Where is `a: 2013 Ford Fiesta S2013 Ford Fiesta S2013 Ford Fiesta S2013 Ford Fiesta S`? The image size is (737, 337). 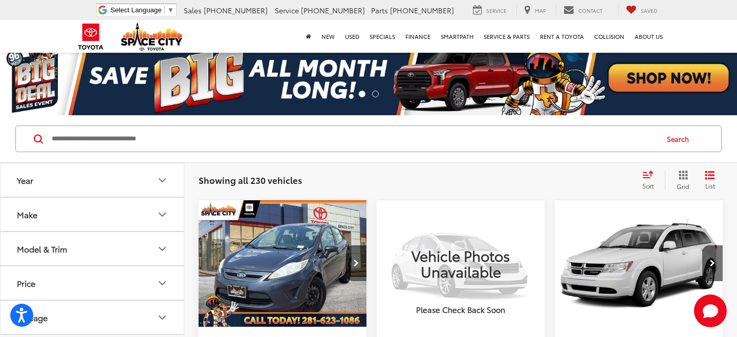
a: 2013 Ford Fiesta S2013 Ford Fiesta S2013 Ford Fiesta S2013 Ford Fiesta S is located at coordinates (283, 263).